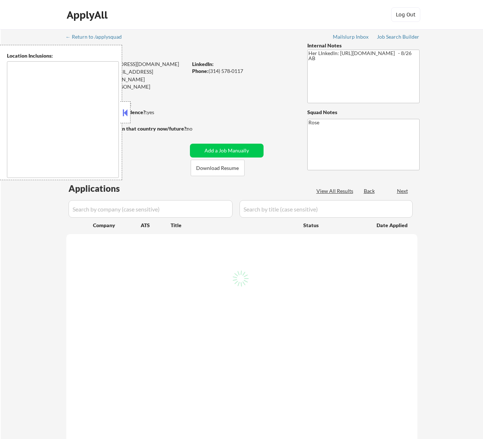 This screenshot has height=439, width=483. I want to click on a: ← Return to /applysquad, so click(97, 38).